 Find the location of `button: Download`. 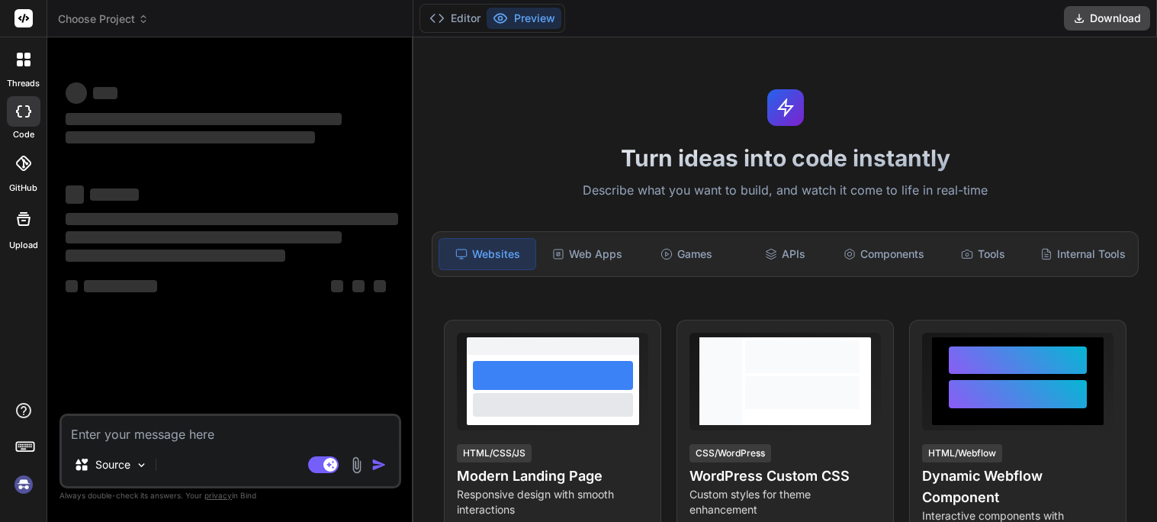

button: Download is located at coordinates (1107, 18).